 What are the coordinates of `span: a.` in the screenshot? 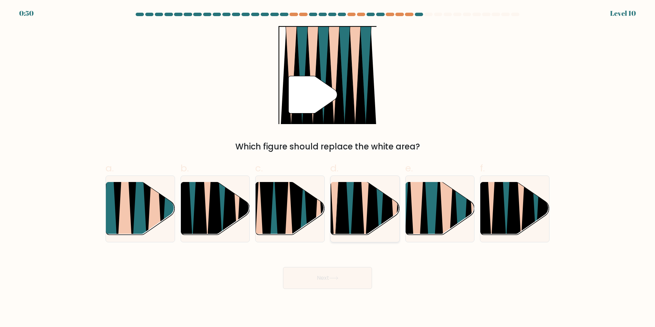 It's located at (110, 168).